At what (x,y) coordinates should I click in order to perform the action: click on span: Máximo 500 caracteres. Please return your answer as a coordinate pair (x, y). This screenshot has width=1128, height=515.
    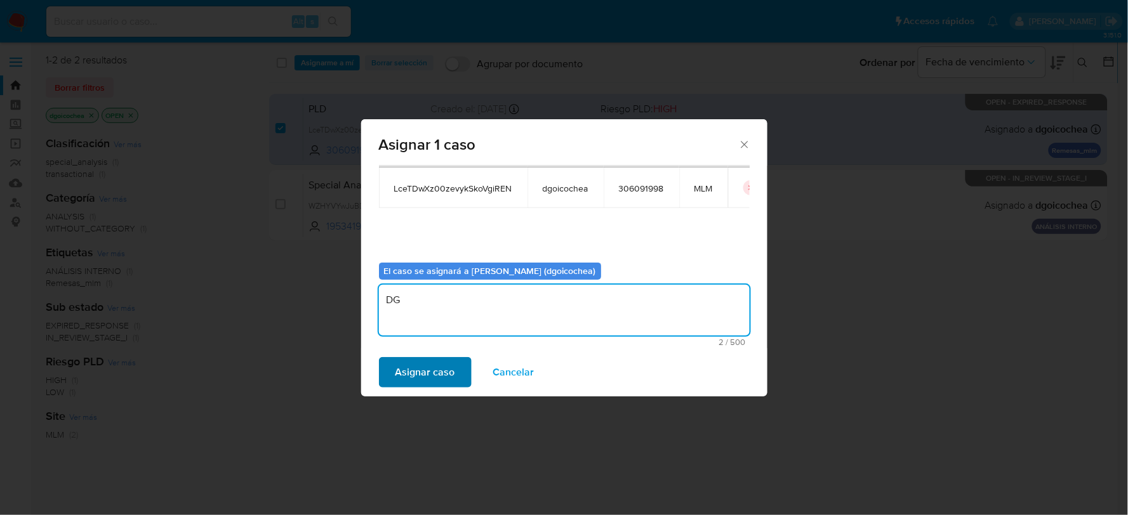
    Looking at the image, I should click on (564, 342).